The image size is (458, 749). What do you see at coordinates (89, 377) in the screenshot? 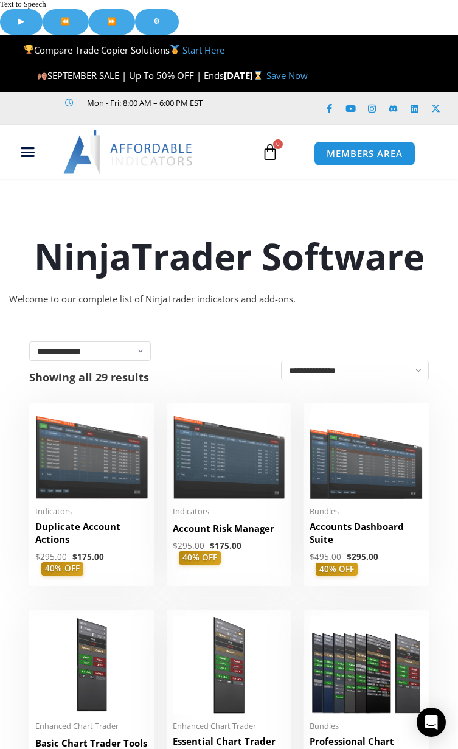
I see `p: Showing all 29 results` at bounding box center [89, 377].